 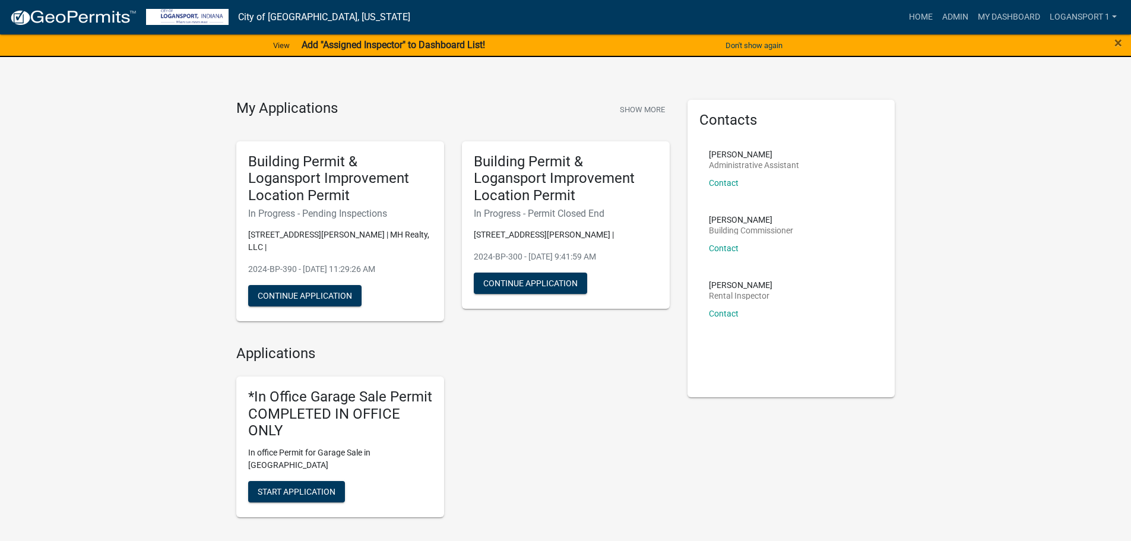 What do you see at coordinates (296, 492) in the screenshot?
I see `span: Start Application` at bounding box center [296, 492].